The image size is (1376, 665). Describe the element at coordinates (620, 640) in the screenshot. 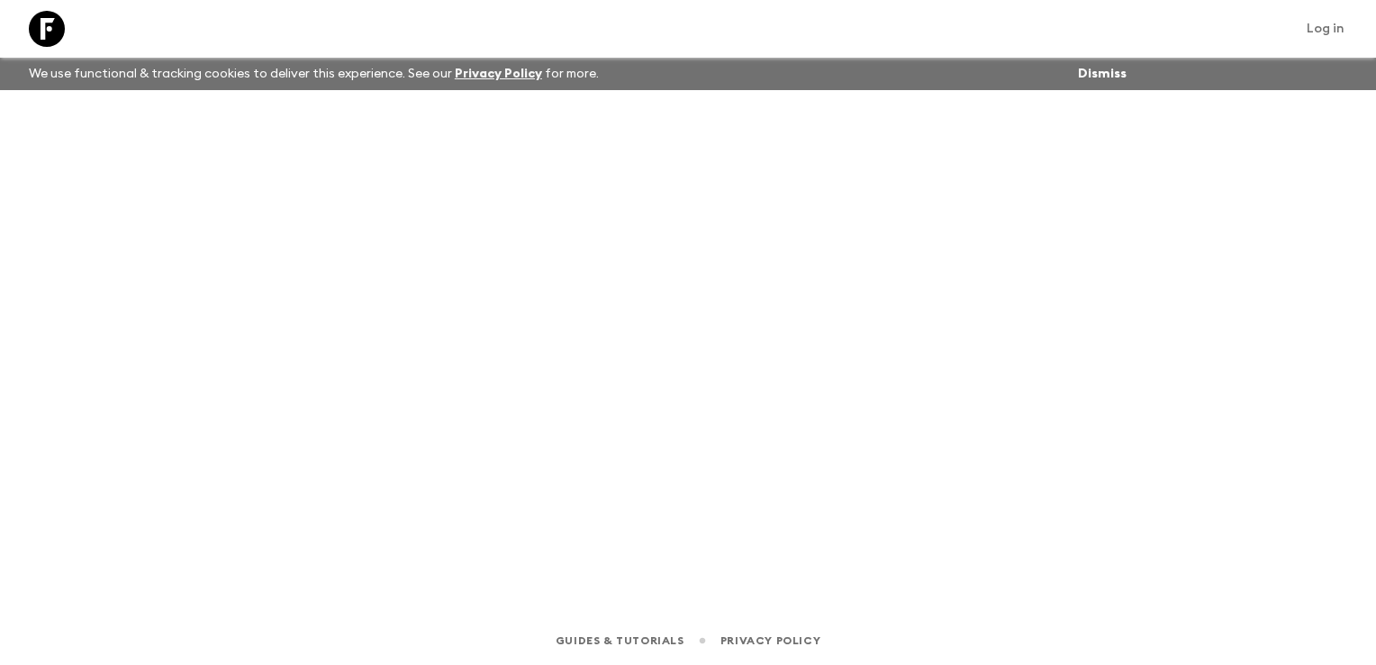

I see `a: Guides & Tutorials` at that location.